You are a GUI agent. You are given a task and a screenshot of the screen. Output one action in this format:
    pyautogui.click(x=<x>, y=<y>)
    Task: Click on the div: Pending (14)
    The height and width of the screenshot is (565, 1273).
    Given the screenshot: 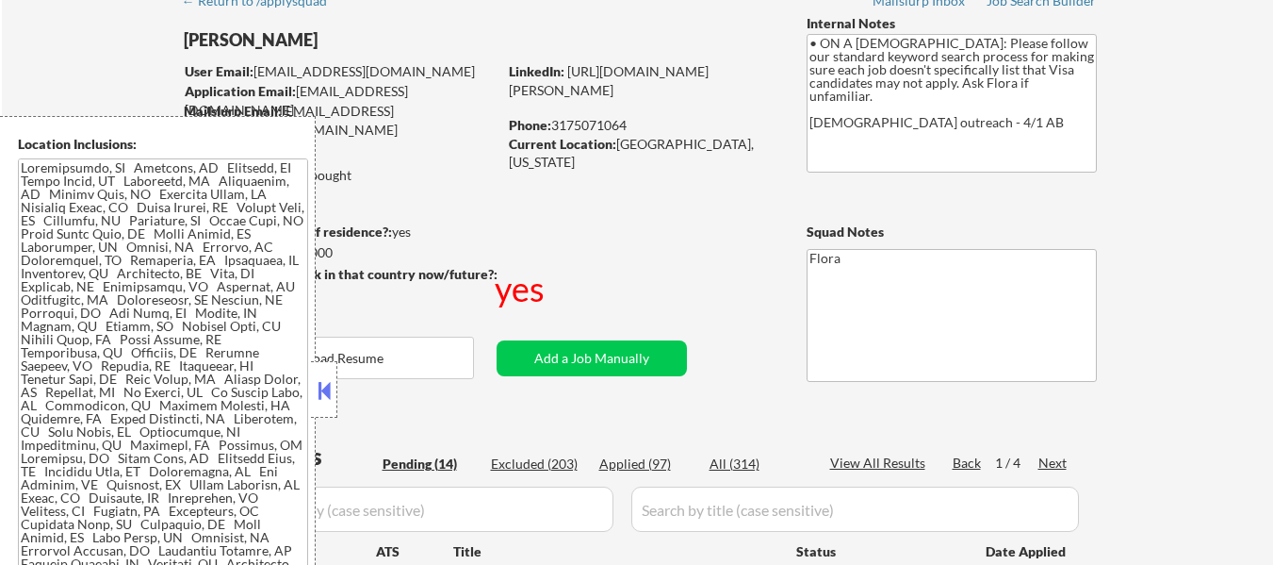 What is the action you would take?
    pyautogui.click(x=430, y=464)
    